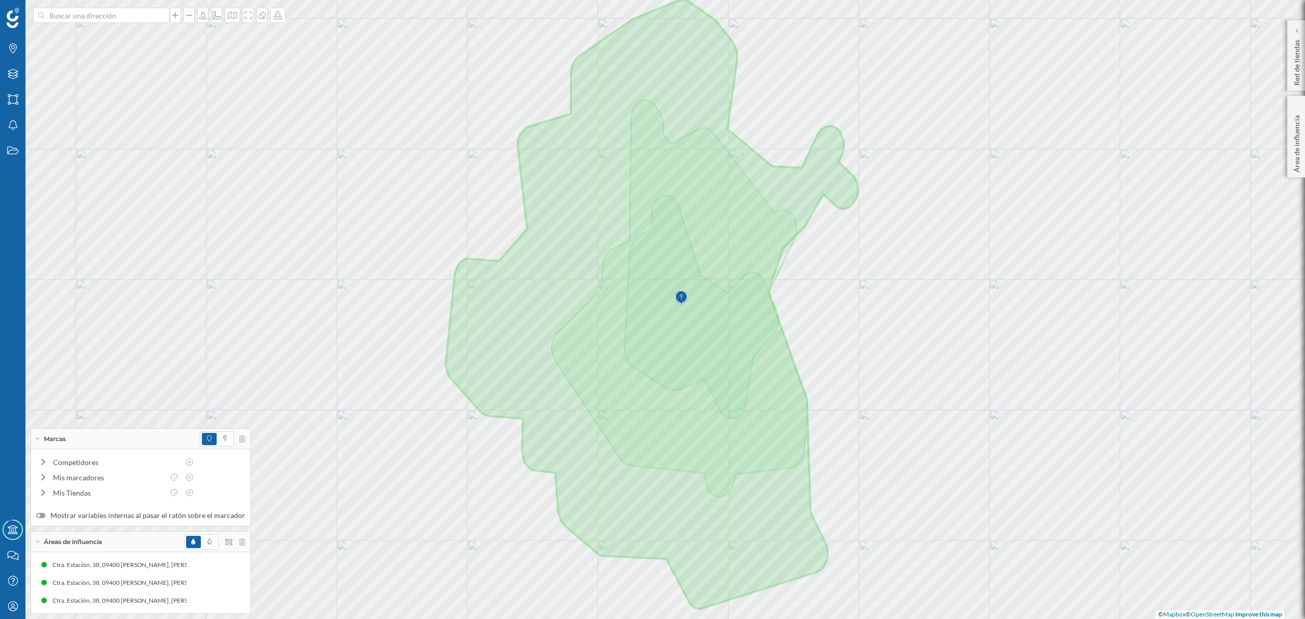  I want to click on a: Improve this map, so click(1259, 614).